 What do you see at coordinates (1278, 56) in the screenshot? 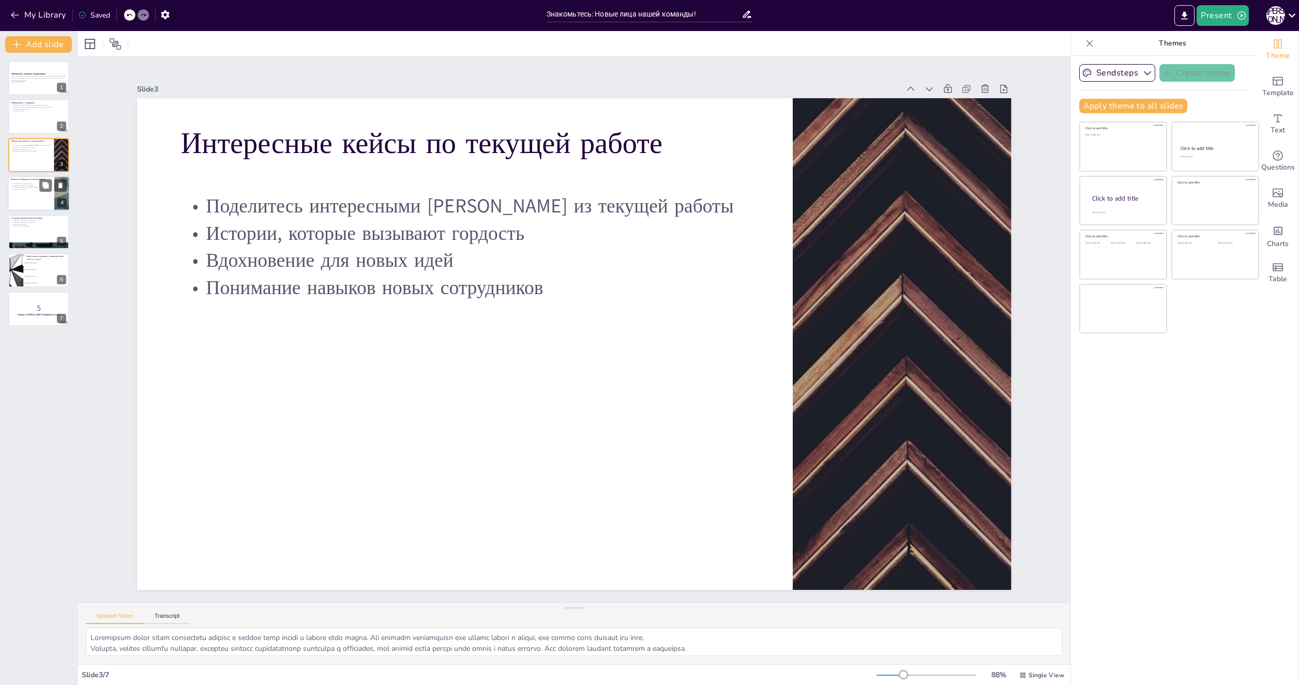
I see `span: Theme` at bounding box center [1278, 56].